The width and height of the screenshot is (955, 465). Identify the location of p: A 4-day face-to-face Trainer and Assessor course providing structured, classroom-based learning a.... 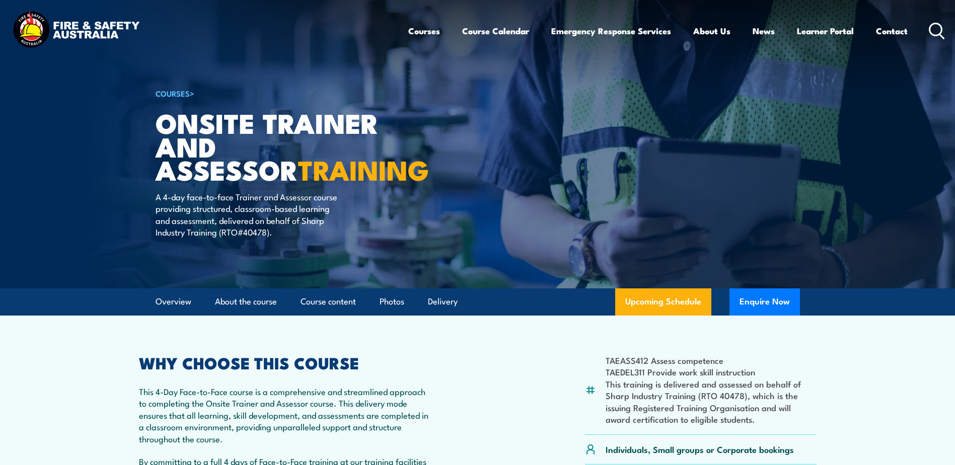
(247, 214).